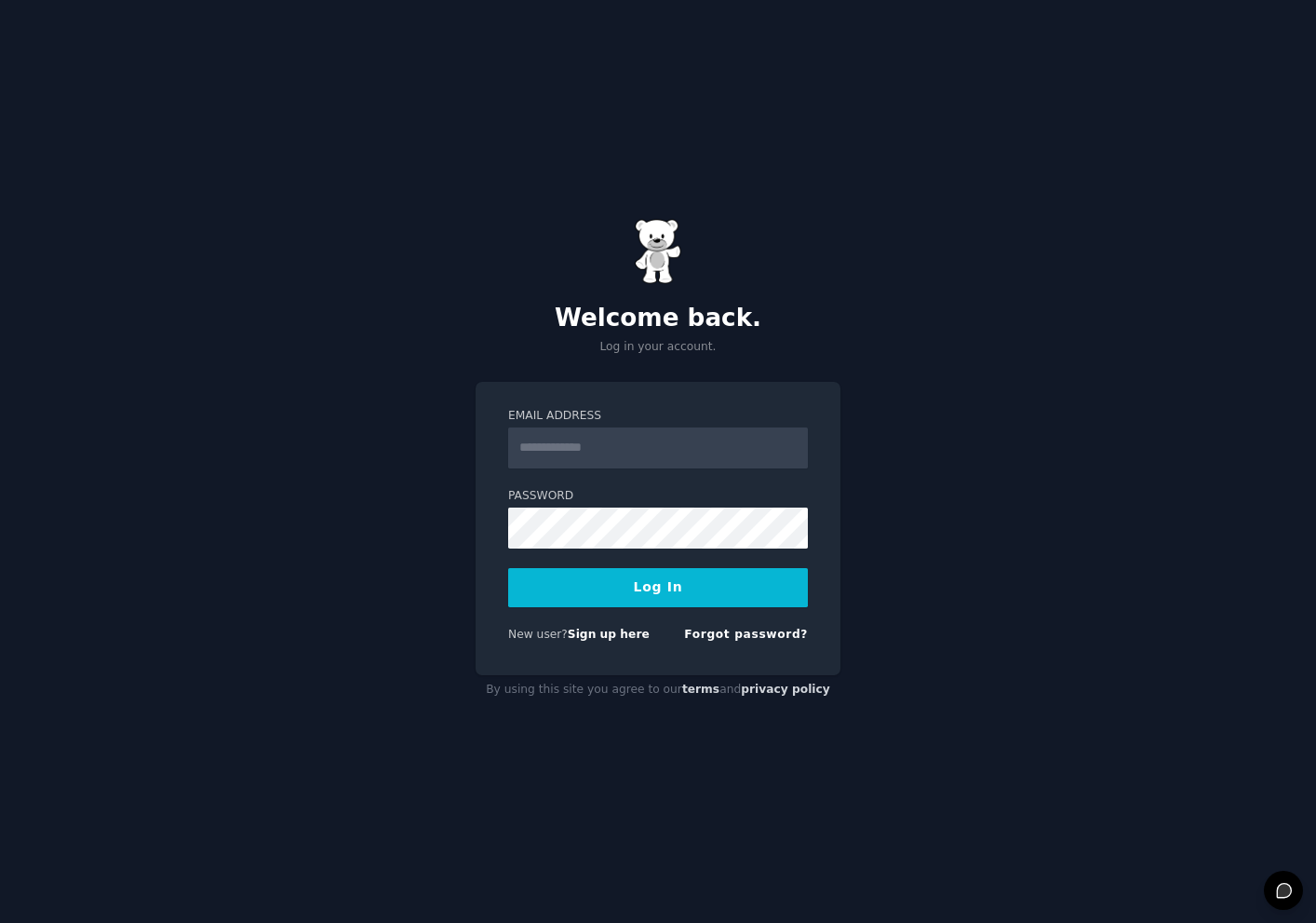 The image size is (1316, 923). I want to click on label: Password, so click(658, 496).